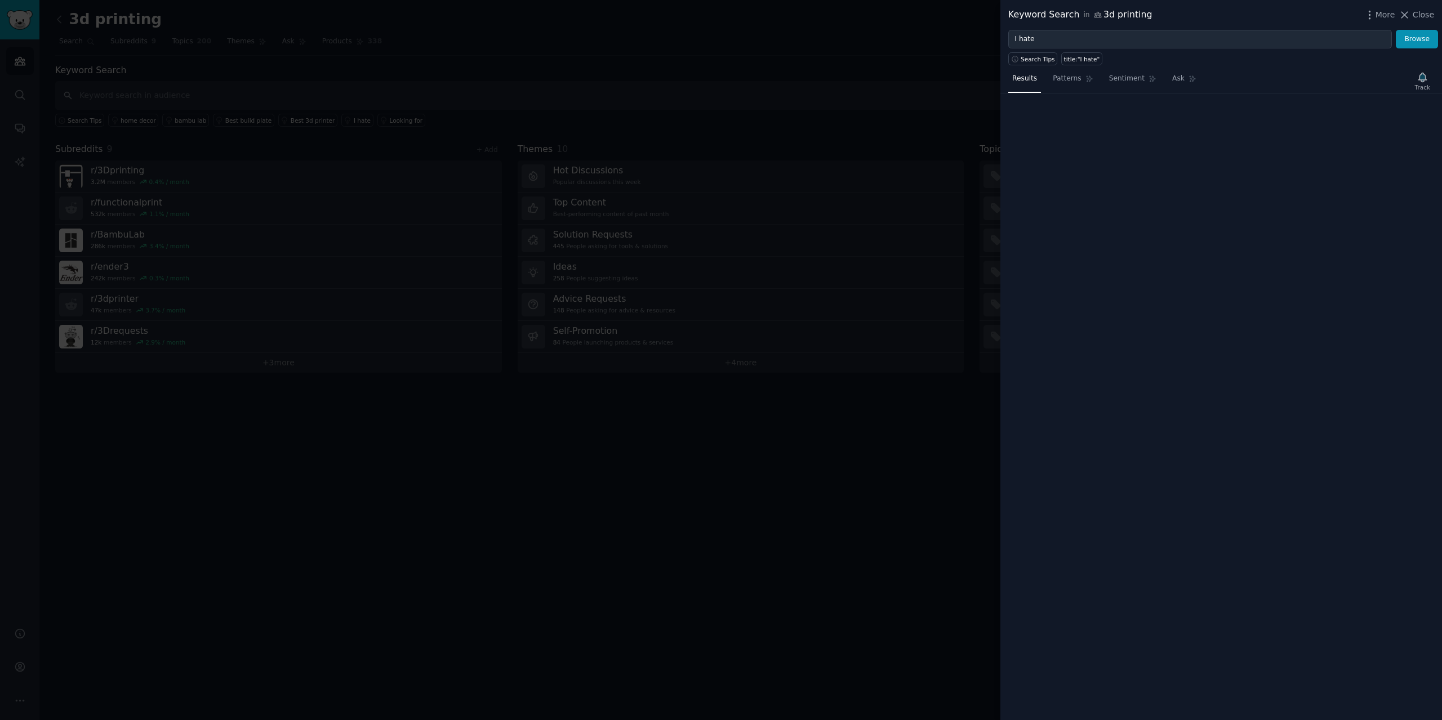 This screenshot has width=1442, height=720. Describe the element at coordinates (1025, 81) in the screenshot. I see `a: Results` at that location.